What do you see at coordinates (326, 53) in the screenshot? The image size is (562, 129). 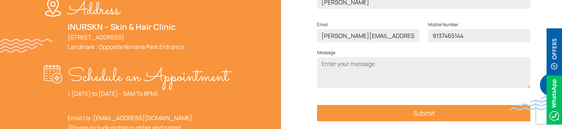 I see `label: Message` at bounding box center [326, 53].